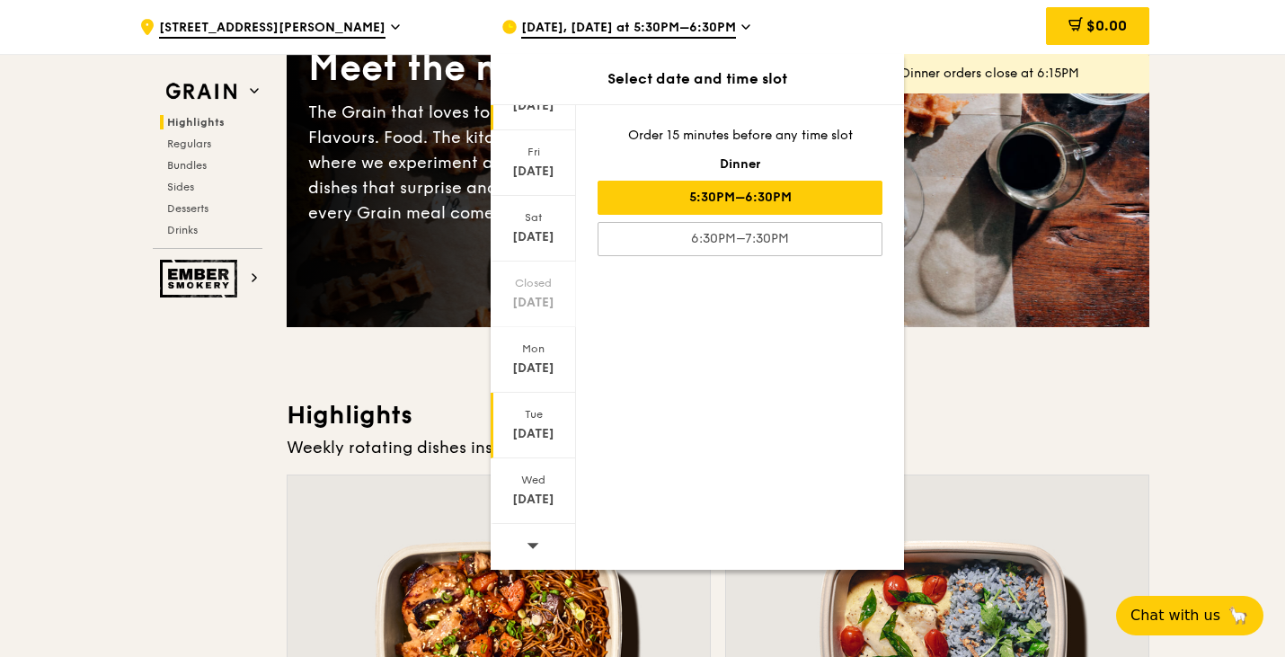 This screenshot has height=657, width=1285. I want to click on span: Desserts, so click(188, 208).